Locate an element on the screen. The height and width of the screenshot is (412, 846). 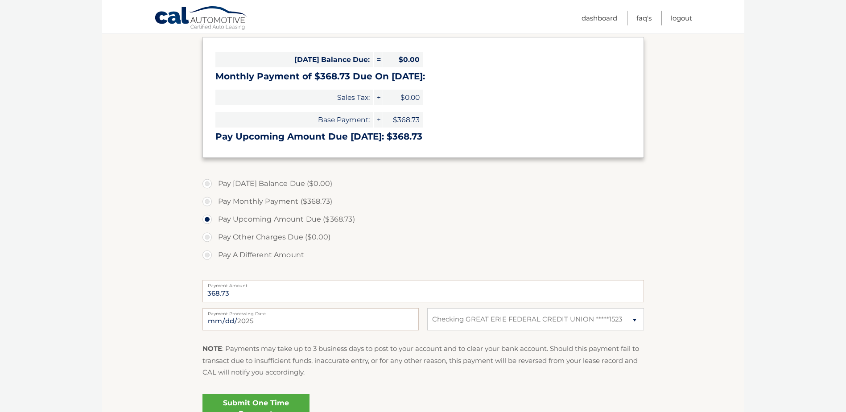
a: FAQ's is located at coordinates (644, 18).